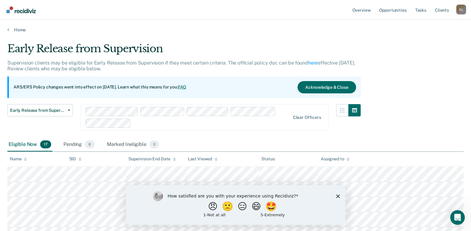 The width and height of the screenshot is (471, 231). Describe the element at coordinates (71, 29) in the screenshot. I see `div: 1 - Not at all` at that location.